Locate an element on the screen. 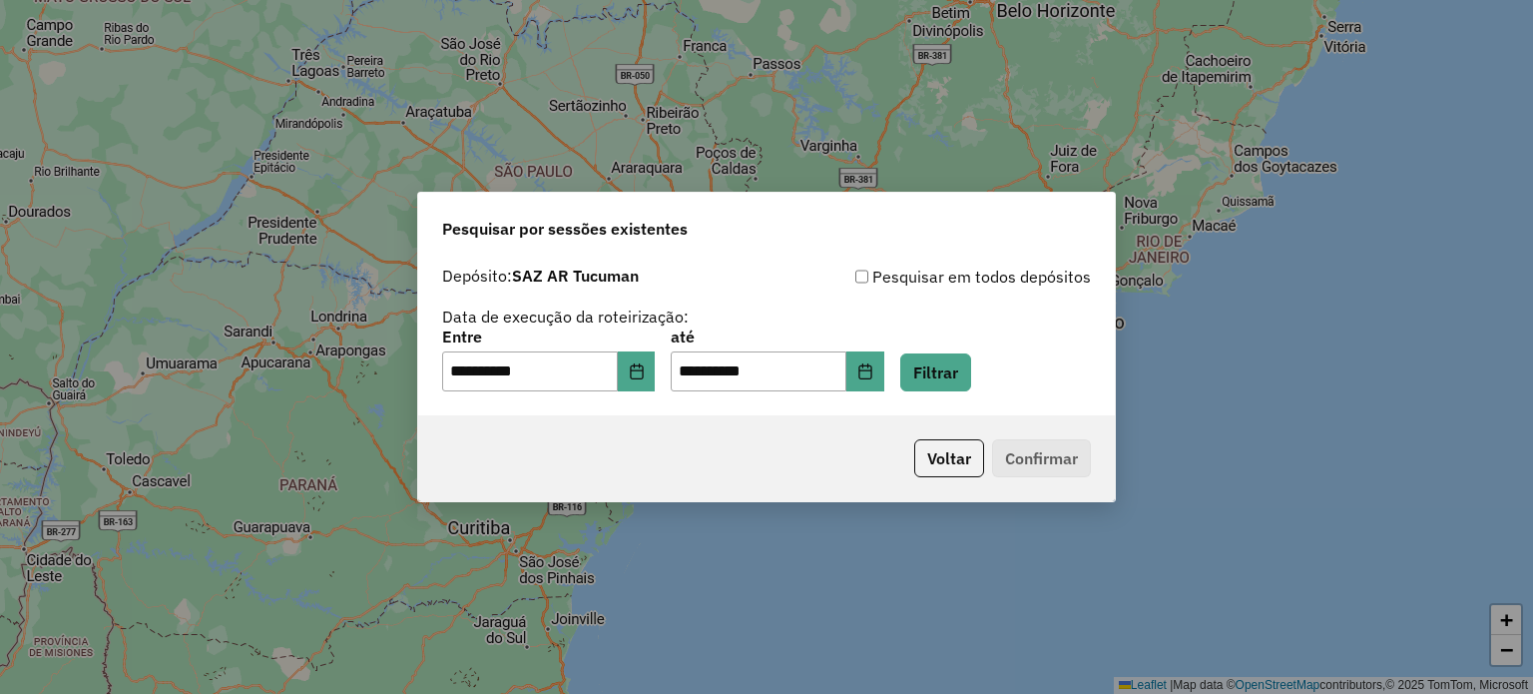 This screenshot has height=694, width=1533. label: Depósito: is located at coordinates (540, 275).